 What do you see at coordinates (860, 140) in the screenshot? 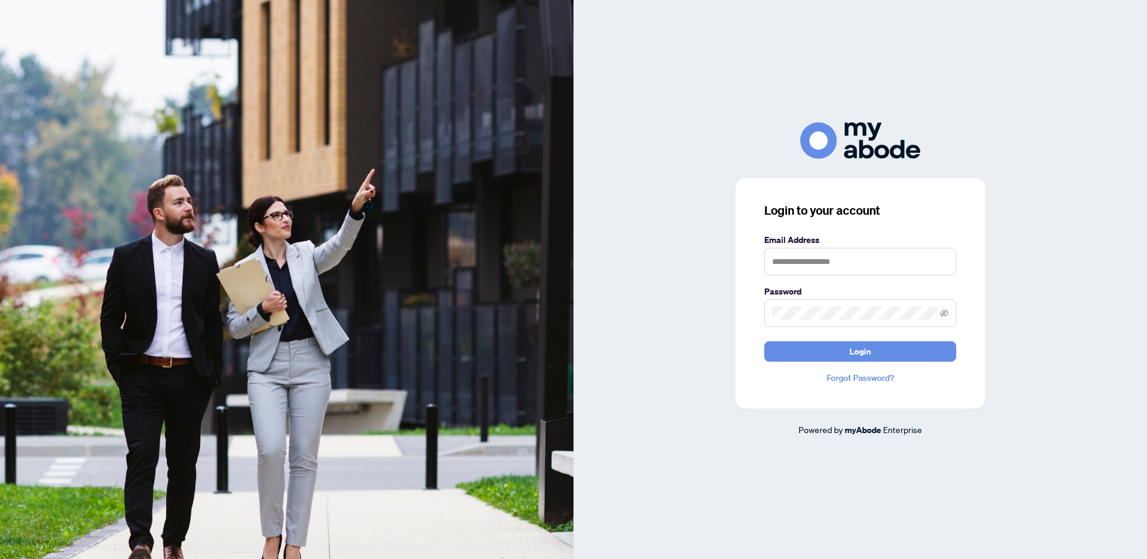
I see `img: ma-logo` at bounding box center [860, 140].